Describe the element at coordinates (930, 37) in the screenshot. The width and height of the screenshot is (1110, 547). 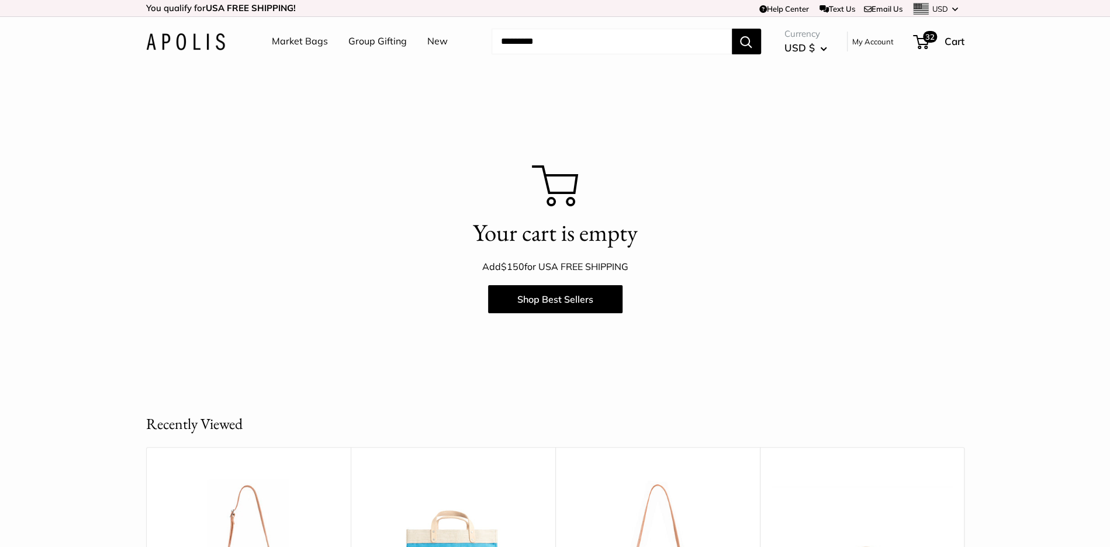
I see `span: 32` at that location.